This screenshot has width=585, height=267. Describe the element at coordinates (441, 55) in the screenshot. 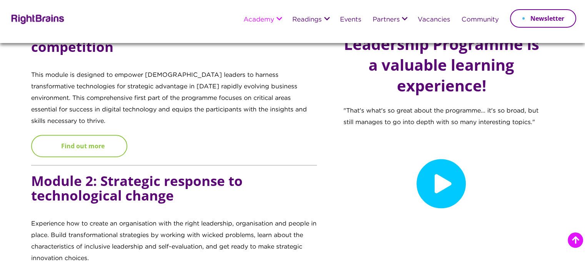

I see `h2: Here's why the Digital Leadership Programme is a valuable learning experience!` at that location.